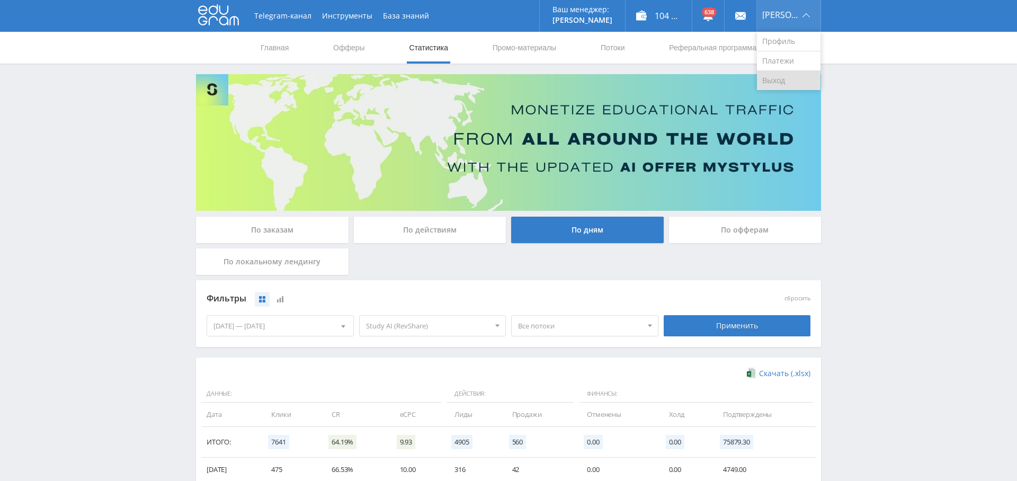 This screenshot has width=1017, height=481. What do you see at coordinates (580, 326) in the screenshot?
I see `span: Все потоки` at bounding box center [580, 326].